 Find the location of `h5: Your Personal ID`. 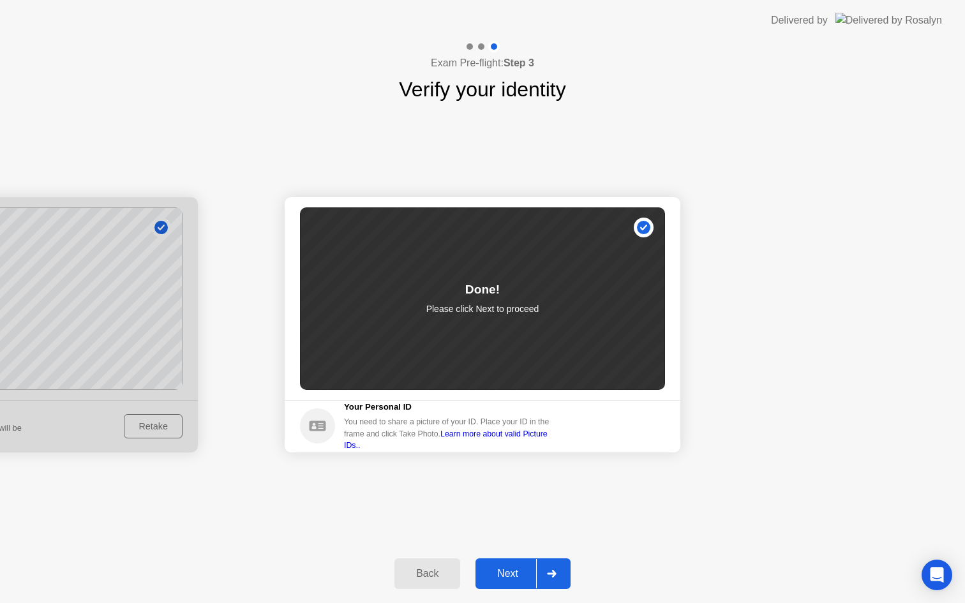

h5: Your Personal ID is located at coordinates (451, 407).